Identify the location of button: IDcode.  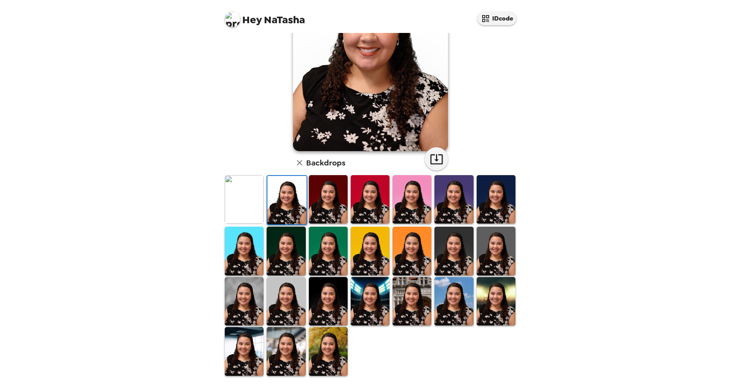
(497, 18).